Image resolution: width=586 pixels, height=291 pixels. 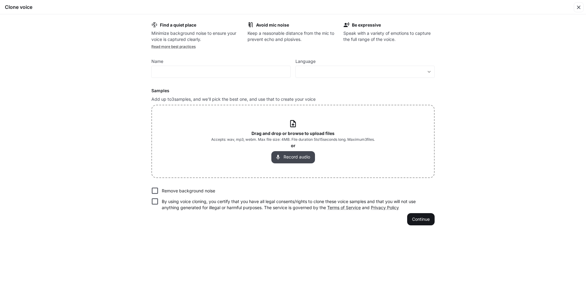 What do you see at coordinates (344, 207) in the screenshot?
I see `a: Terms of Service` at bounding box center [344, 207].